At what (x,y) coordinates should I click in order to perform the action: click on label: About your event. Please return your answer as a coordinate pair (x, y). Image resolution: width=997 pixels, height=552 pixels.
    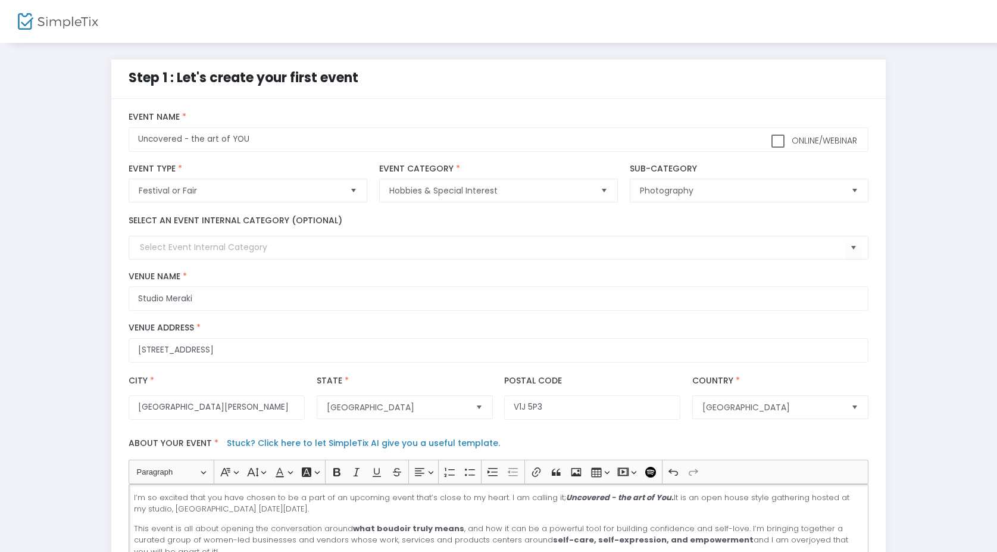
    Looking at the image, I should click on (498, 445).